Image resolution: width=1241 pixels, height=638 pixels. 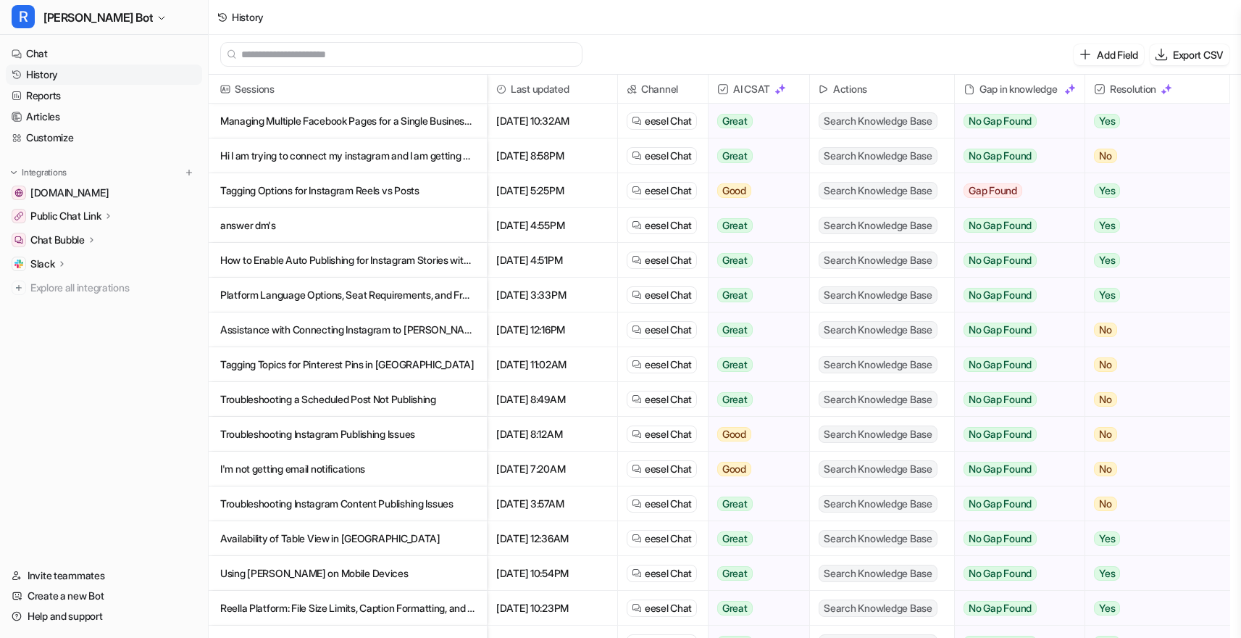 I want to click on span: Good, so click(x=734, y=434).